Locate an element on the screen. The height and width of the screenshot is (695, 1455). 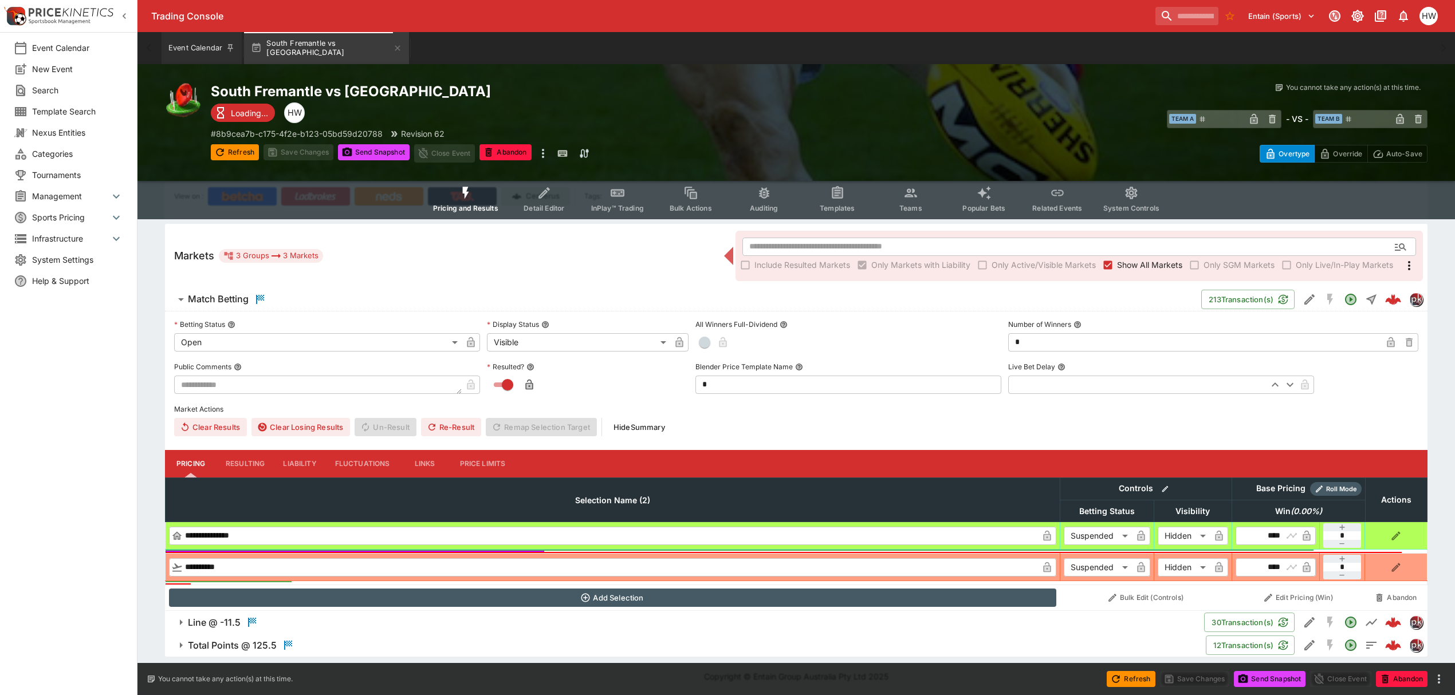
span: Popular Bets is located at coordinates (983, 208).